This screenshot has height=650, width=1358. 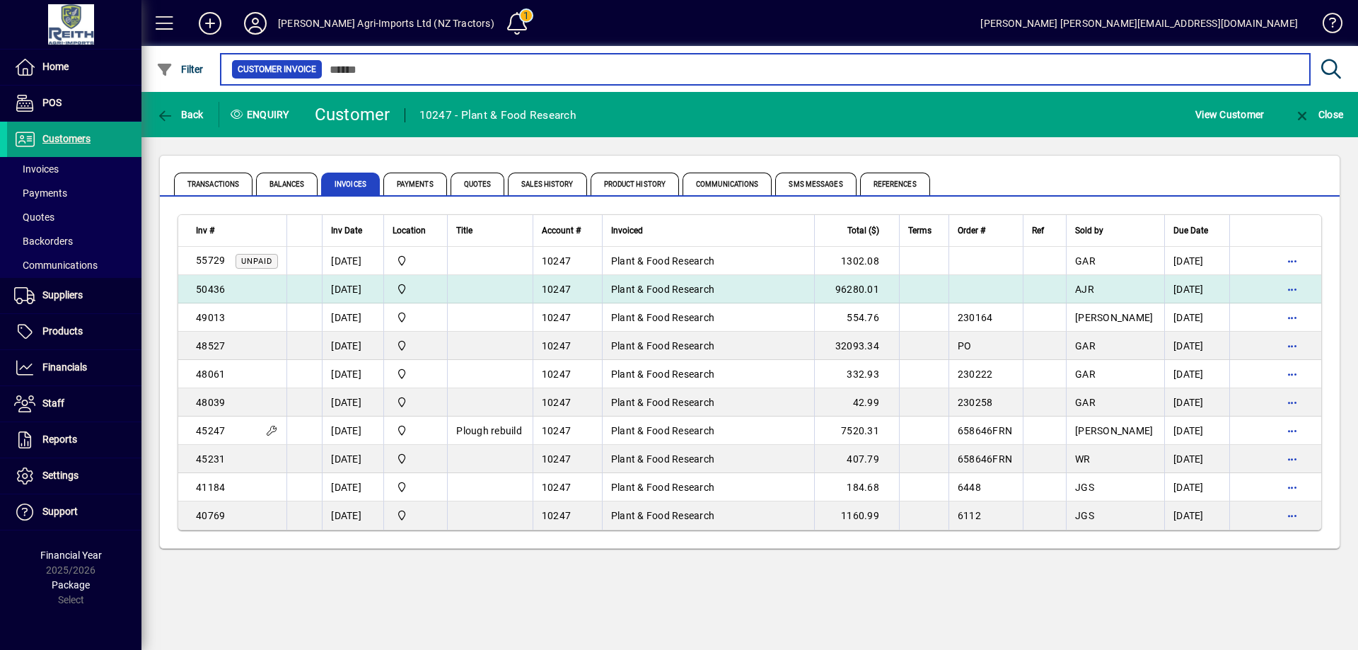 What do you see at coordinates (635, 184) in the screenshot?
I see `span: Product History` at bounding box center [635, 184].